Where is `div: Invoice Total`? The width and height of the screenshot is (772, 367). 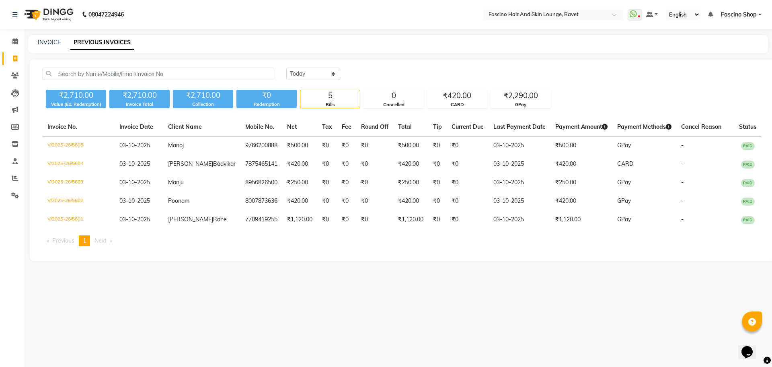 div: Invoice Total is located at coordinates (140, 104).